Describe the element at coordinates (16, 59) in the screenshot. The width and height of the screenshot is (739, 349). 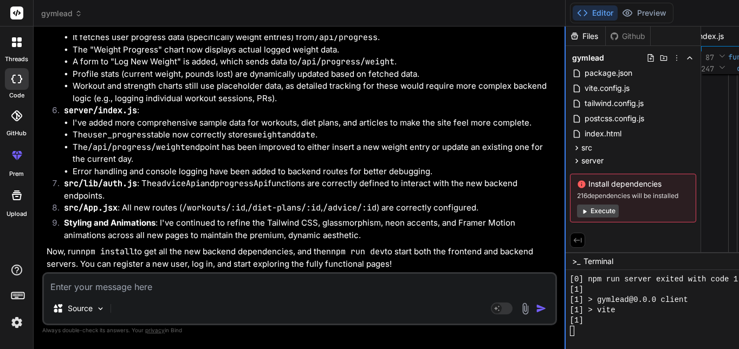
I see `label: threads` at that location.